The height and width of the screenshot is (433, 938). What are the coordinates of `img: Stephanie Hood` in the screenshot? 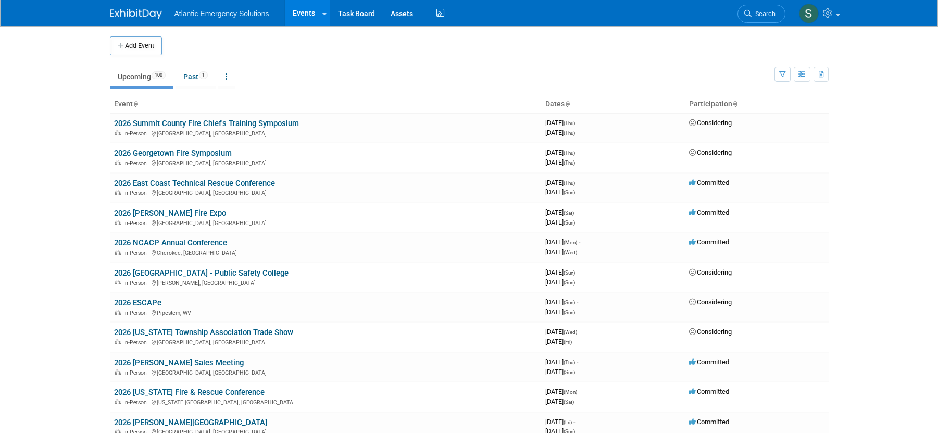 It's located at (809, 14).